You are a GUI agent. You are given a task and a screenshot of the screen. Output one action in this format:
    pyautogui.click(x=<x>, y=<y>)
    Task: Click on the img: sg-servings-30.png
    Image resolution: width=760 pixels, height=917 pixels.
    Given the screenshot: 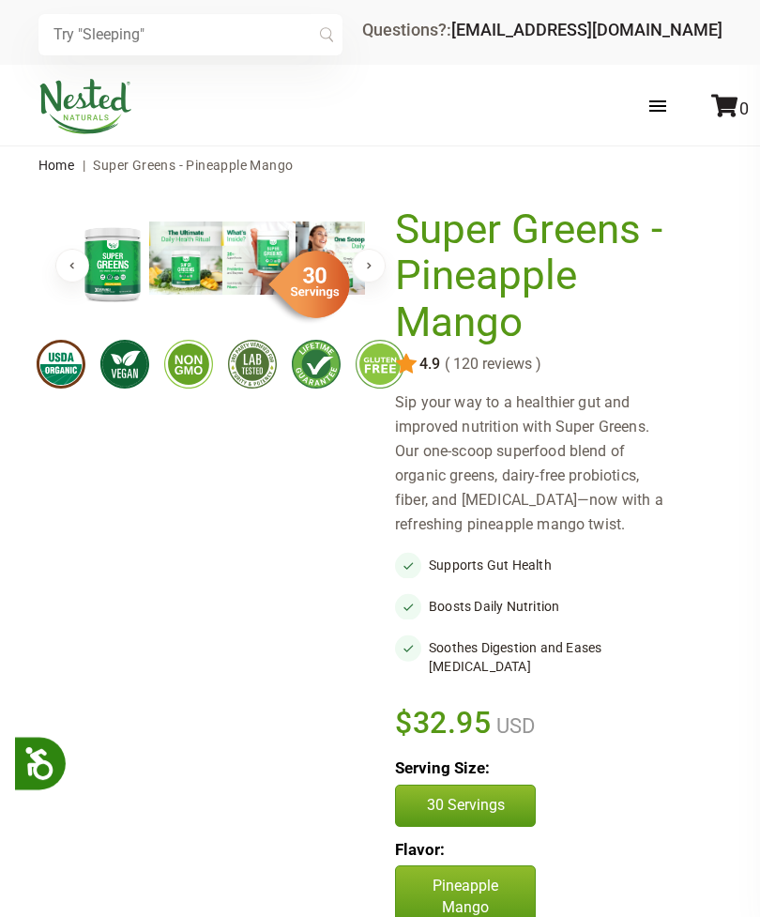 What is the action you would take?
    pyautogui.click(x=303, y=284)
    